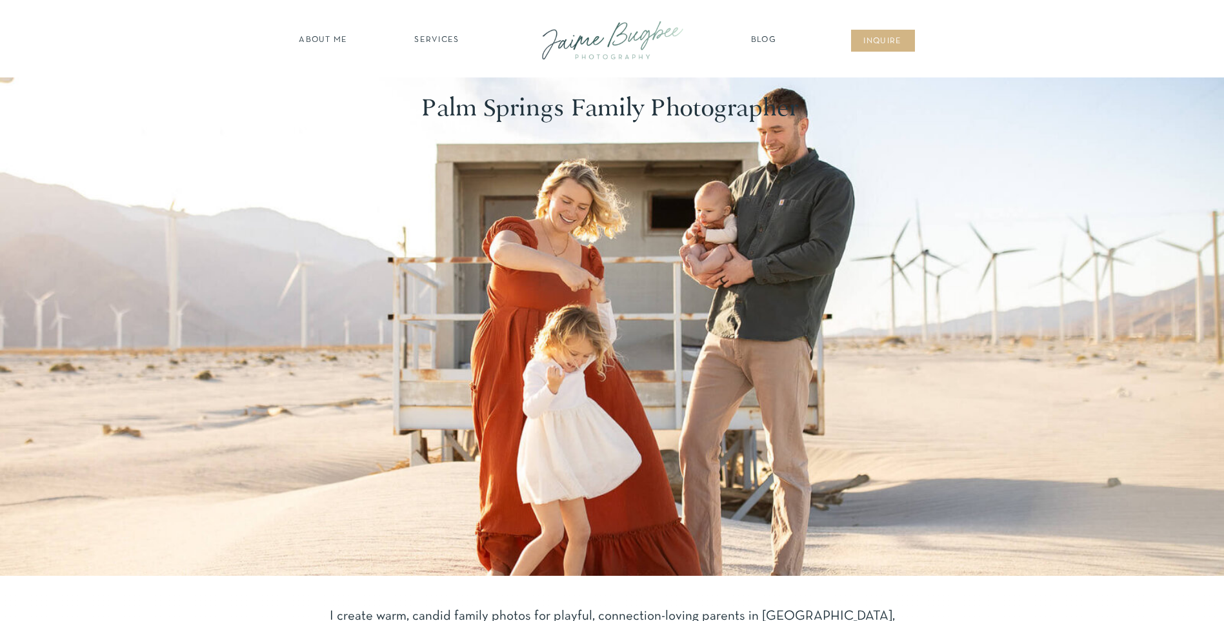 This screenshot has height=621, width=1224. What do you see at coordinates (437, 41) in the screenshot?
I see `a: SERVICES` at bounding box center [437, 41].